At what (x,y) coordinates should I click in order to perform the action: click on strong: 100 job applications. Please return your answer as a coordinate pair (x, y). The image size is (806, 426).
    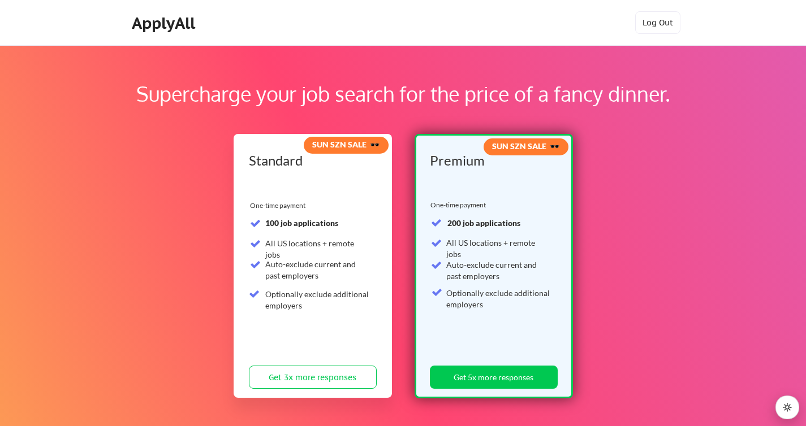
    Looking at the image, I should click on (301, 223).